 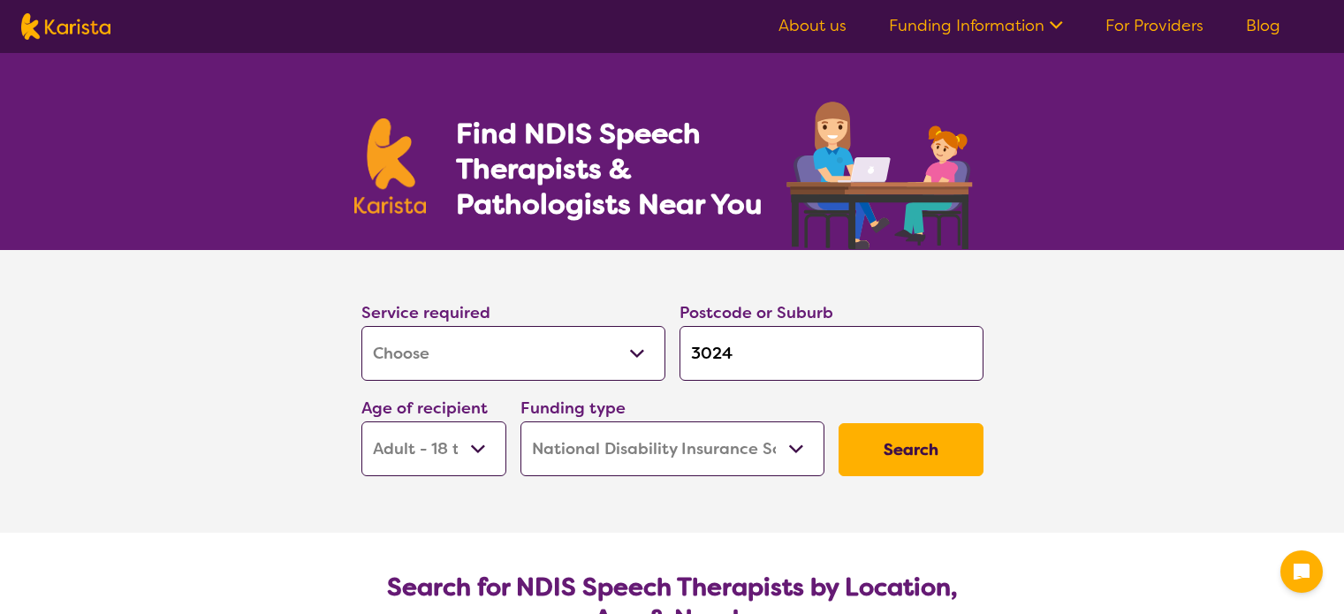 I want to click on button: Search, so click(x=911, y=450).